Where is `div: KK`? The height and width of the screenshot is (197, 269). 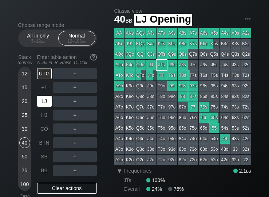
div: KK is located at coordinates (130, 44).